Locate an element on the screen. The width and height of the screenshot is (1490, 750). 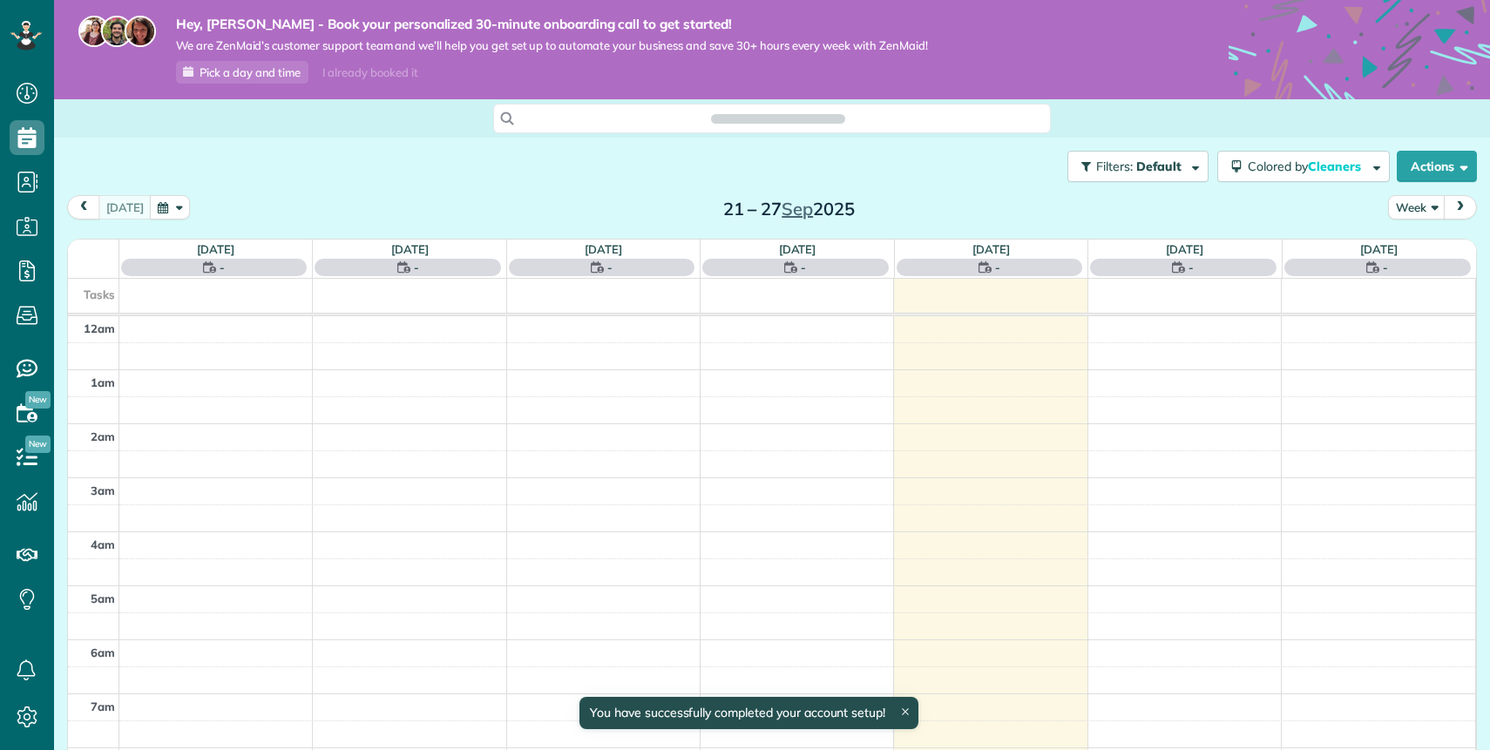
span: 12am is located at coordinates (99, 328).